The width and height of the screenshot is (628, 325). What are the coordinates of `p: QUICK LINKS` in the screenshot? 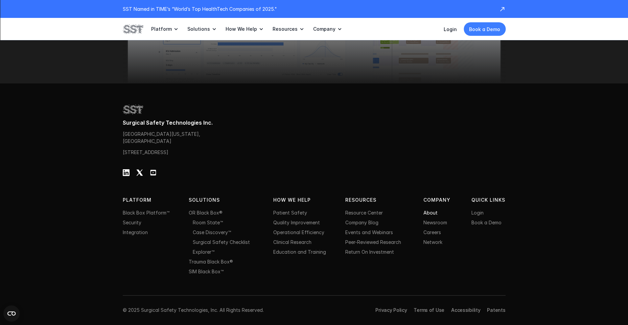 It's located at (488, 200).